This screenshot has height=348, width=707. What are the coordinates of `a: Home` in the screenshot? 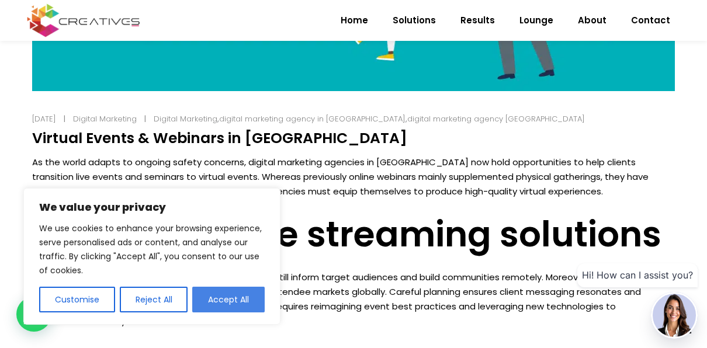 It's located at (354, 20).